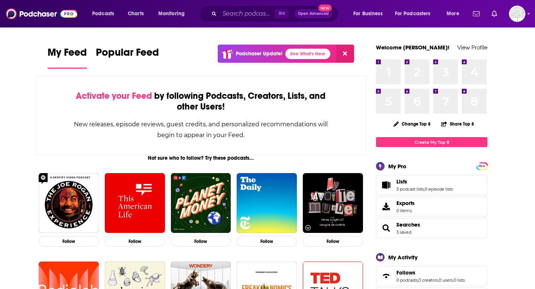 The image size is (535, 289). What do you see at coordinates (69, 203) in the screenshot?
I see `img: The Joe Rogan Experience` at bounding box center [69, 203].